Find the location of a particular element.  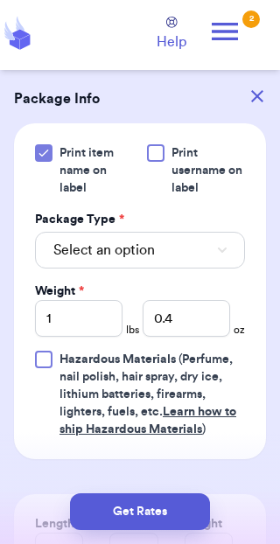

button: Select an option is located at coordinates (140, 250).